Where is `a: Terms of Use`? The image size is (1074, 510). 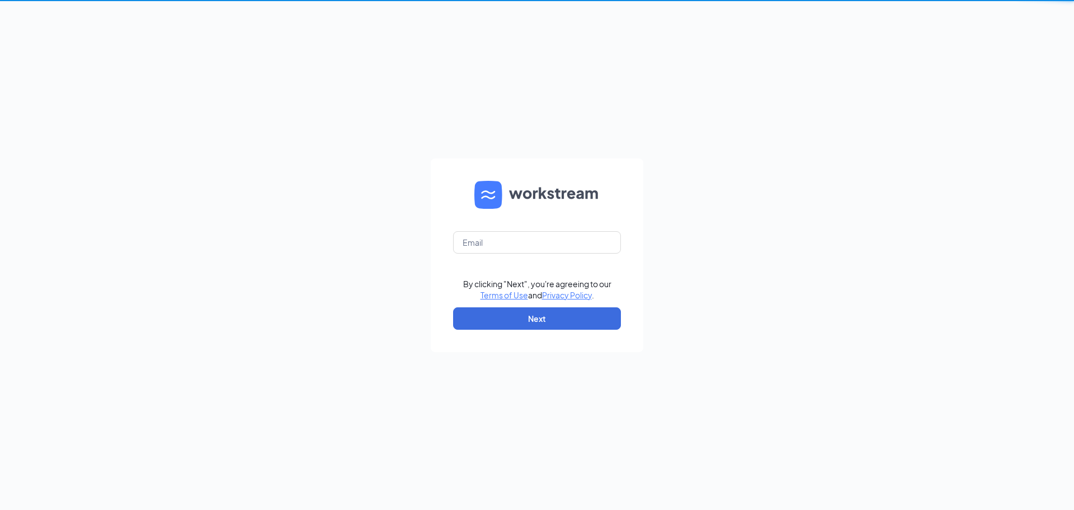 a: Terms of Use is located at coordinates (504, 295).